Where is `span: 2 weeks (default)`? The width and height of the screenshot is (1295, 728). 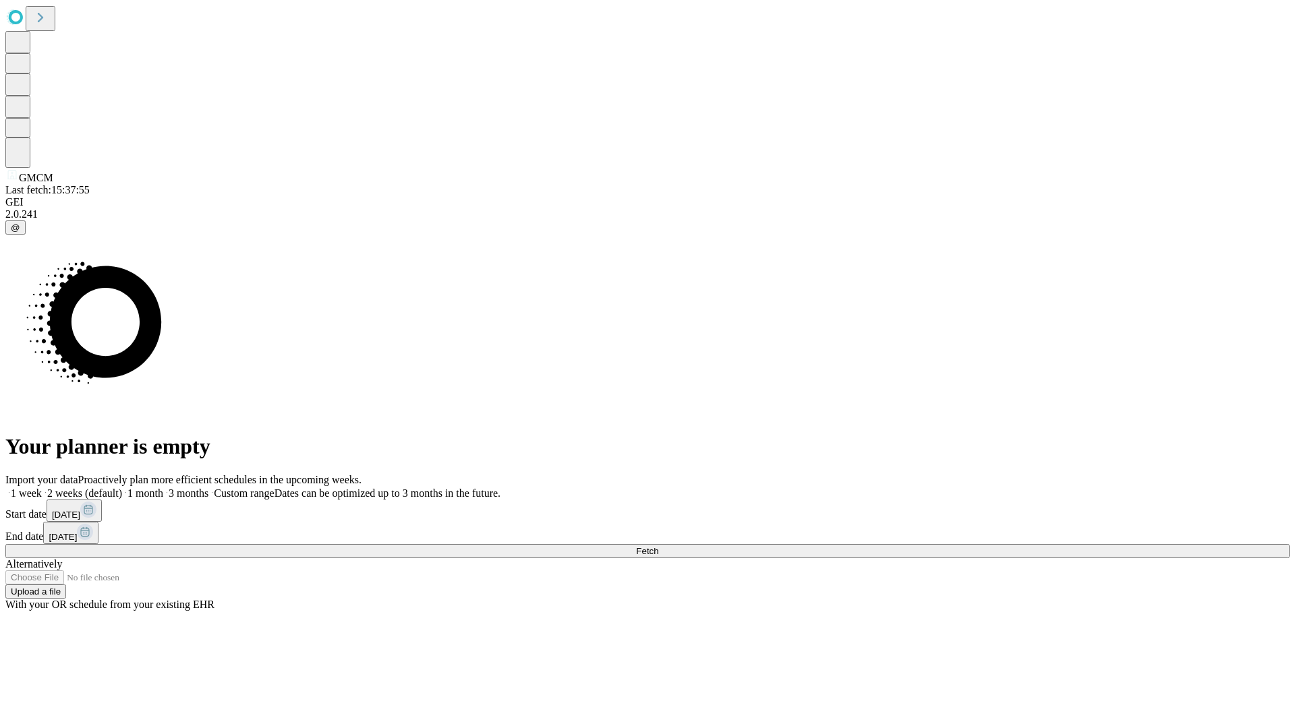
span: 2 weeks (default) is located at coordinates (84, 493).